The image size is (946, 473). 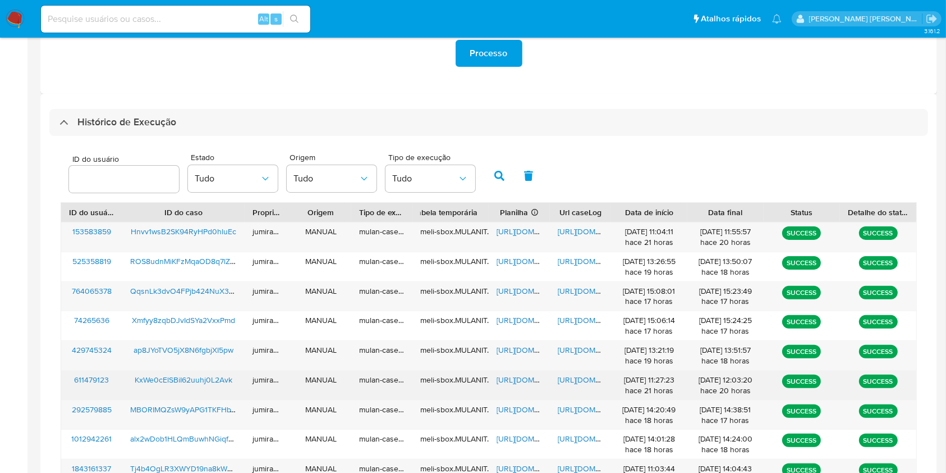 I want to click on input: Pesquise usuários ou casos..., so click(x=176, y=19).